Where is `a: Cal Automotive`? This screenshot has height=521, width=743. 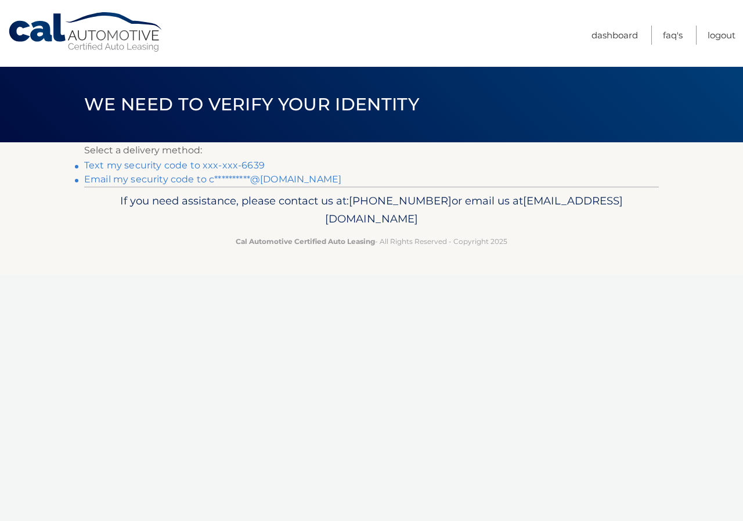
a: Cal Automotive is located at coordinates (86, 32).